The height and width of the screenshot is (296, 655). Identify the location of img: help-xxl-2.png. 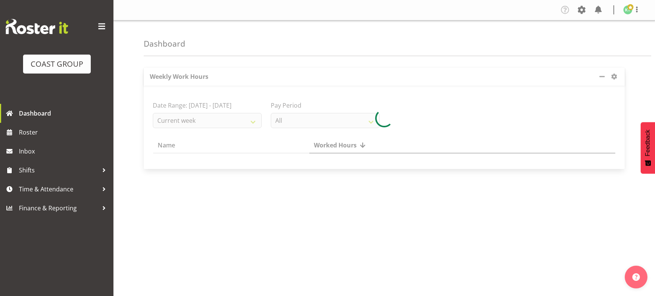
(637, 277).